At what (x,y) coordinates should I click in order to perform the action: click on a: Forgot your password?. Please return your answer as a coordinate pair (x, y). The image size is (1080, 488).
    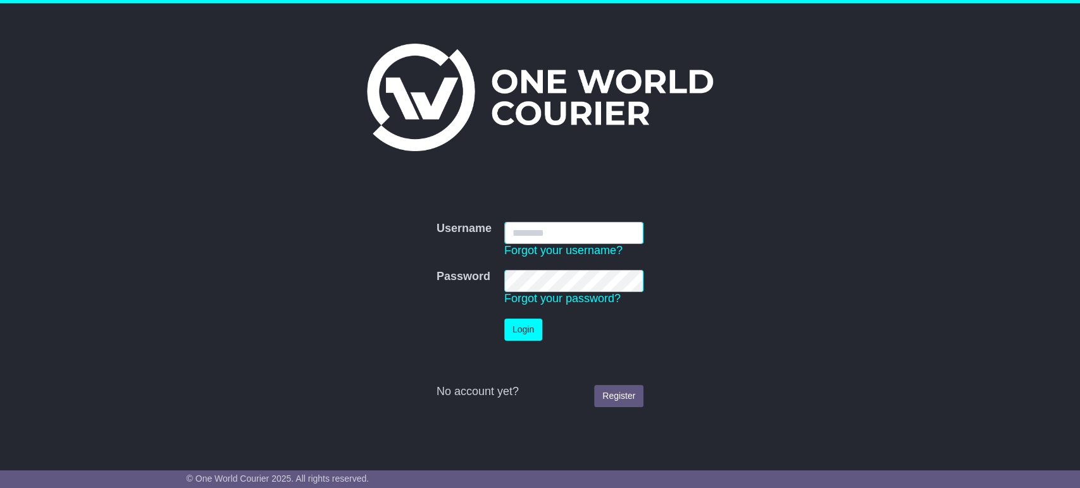
    Looking at the image, I should click on (562, 299).